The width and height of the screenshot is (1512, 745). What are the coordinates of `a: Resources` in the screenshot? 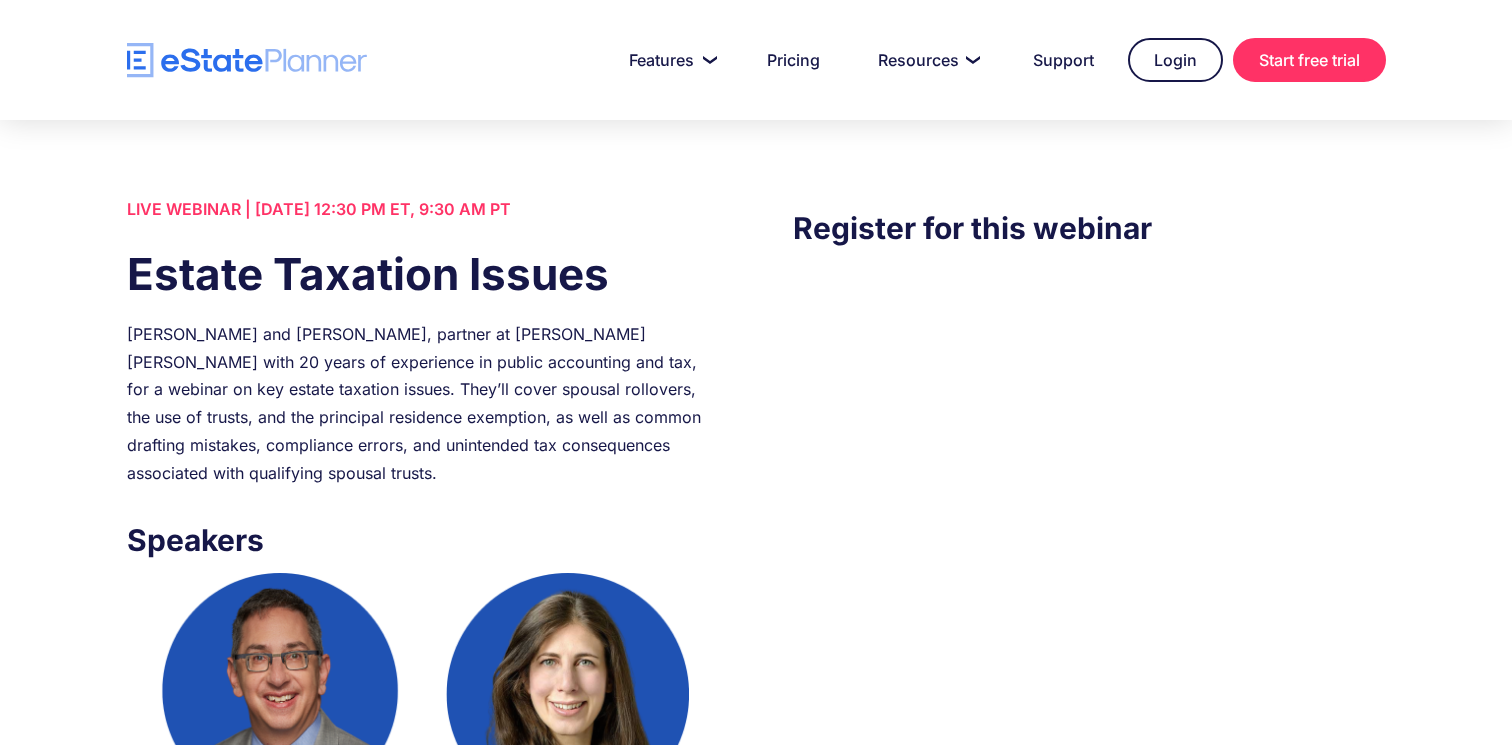 It's located at (926, 60).